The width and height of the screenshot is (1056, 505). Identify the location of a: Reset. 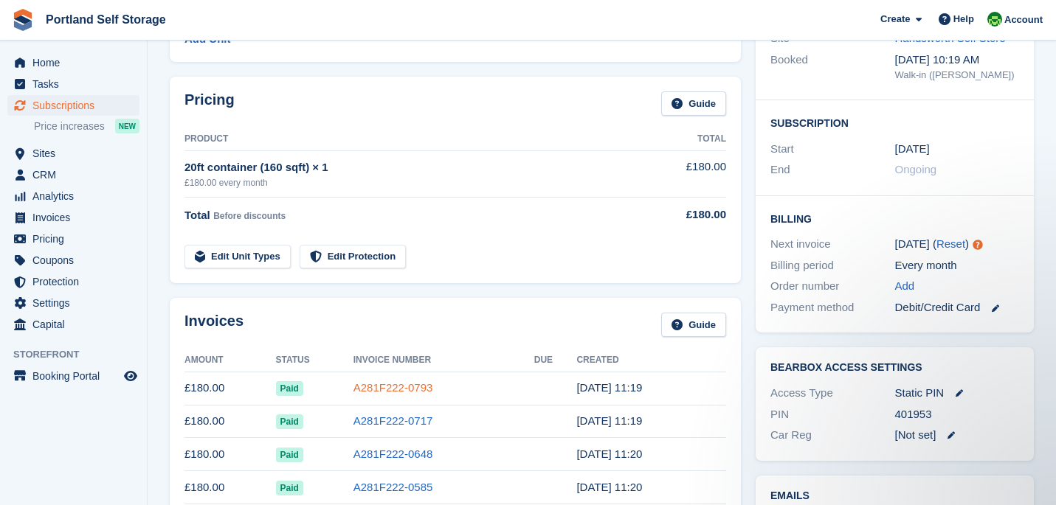
(950, 243).